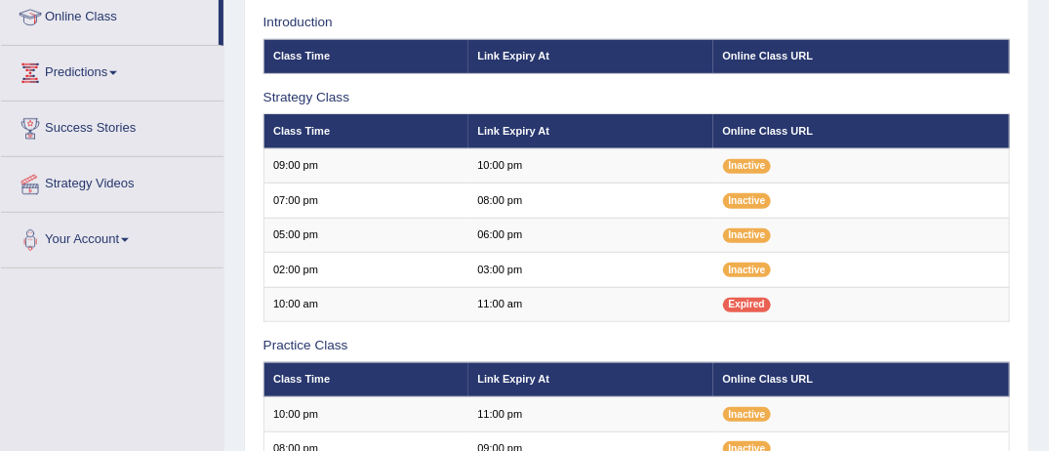  What do you see at coordinates (746, 304) in the screenshot?
I see `span: Expired` at bounding box center [746, 304].